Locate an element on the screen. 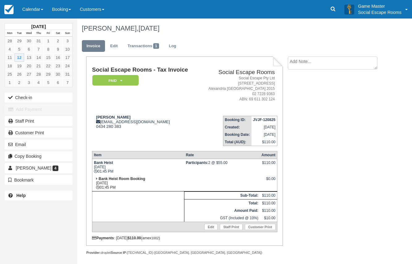  a: Paid is located at coordinates (114, 80).